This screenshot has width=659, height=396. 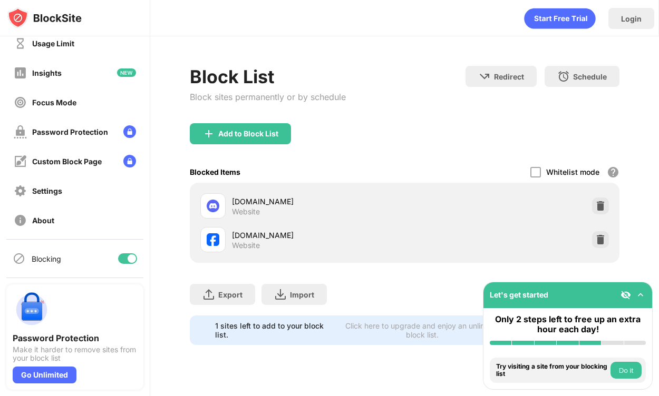 What do you see at coordinates (302, 295) in the screenshot?
I see `div: Import` at bounding box center [302, 295].